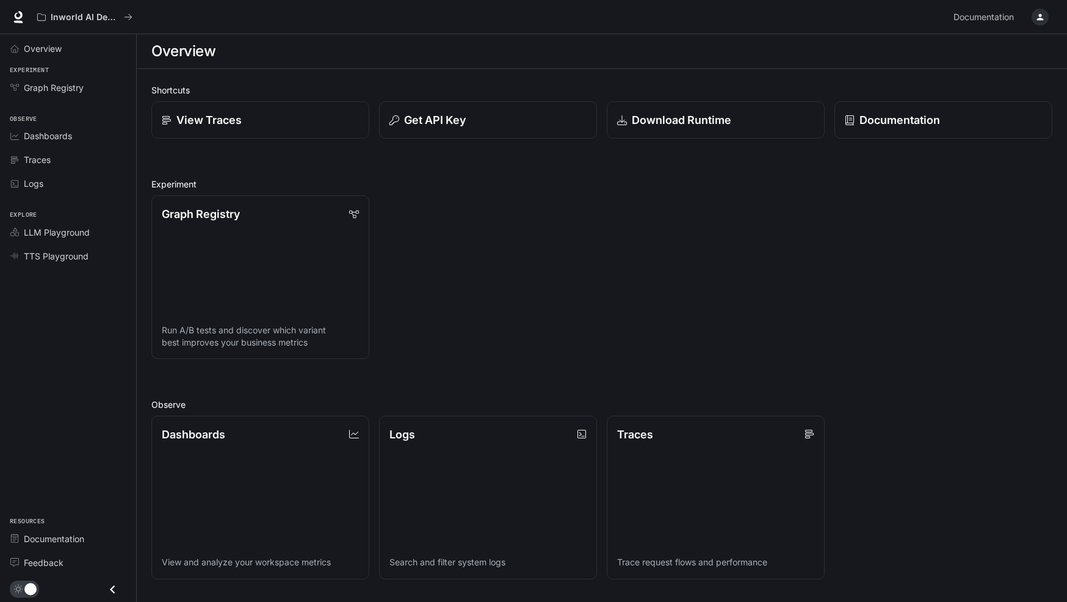 The width and height of the screenshot is (1067, 602). Describe the element at coordinates (260, 120) in the screenshot. I see `a: View Traces` at that location.